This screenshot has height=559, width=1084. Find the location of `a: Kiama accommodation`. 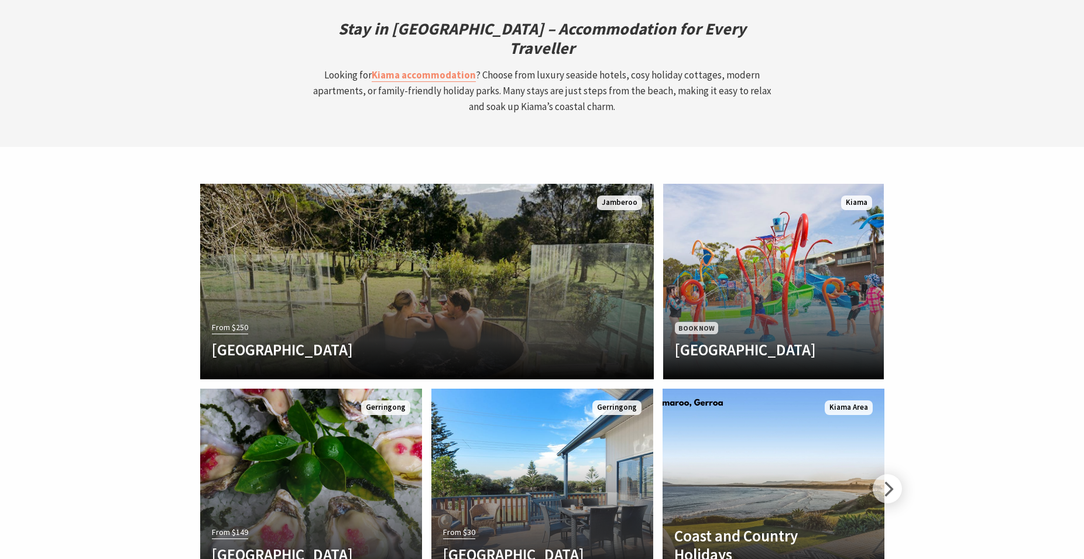

a: Kiama accommodation is located at coordinates (424, 75).